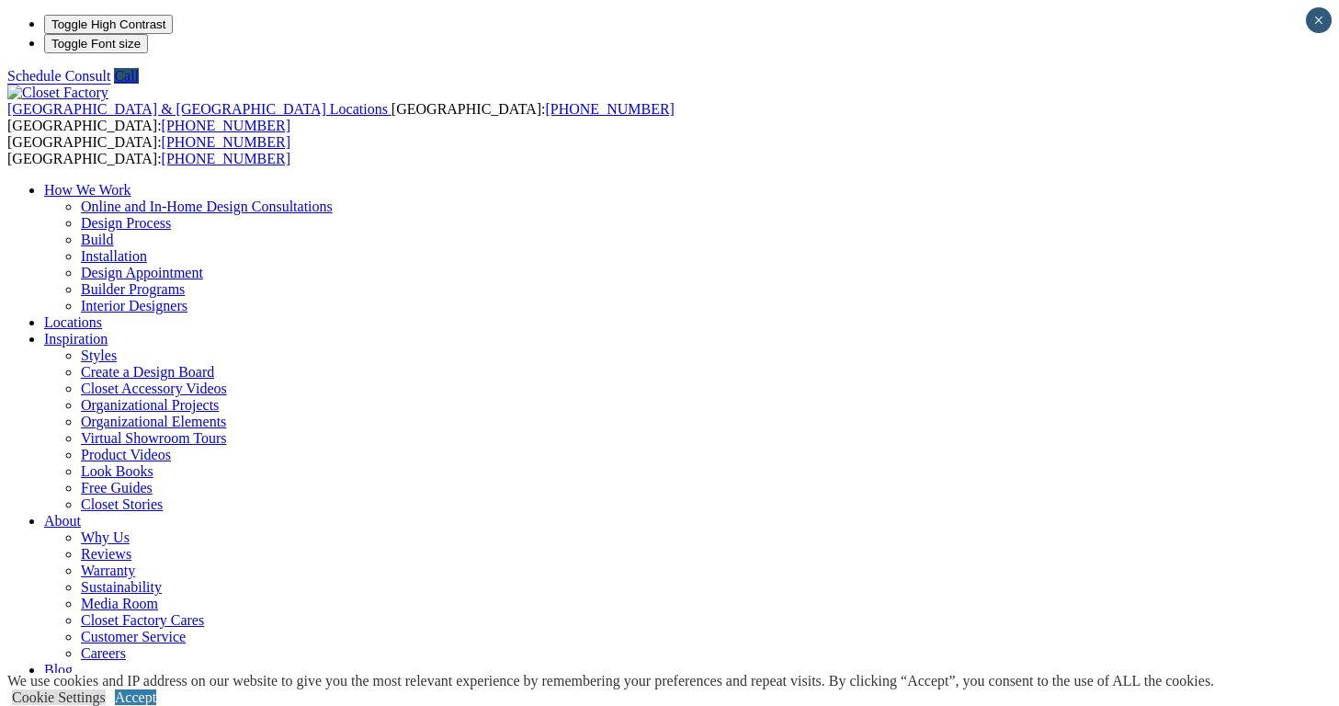 This screenshot has width=1339, height=706. I want to click on a: Schedule Consult, so click(59, 75).